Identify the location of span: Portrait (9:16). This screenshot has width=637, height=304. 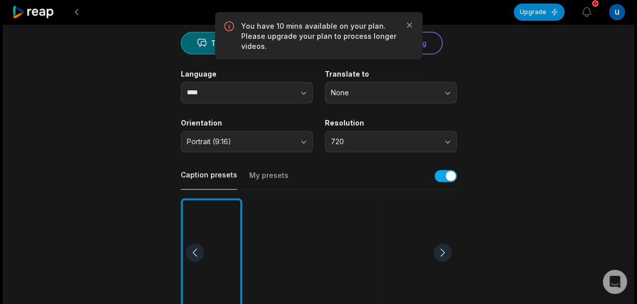
(240, 142).